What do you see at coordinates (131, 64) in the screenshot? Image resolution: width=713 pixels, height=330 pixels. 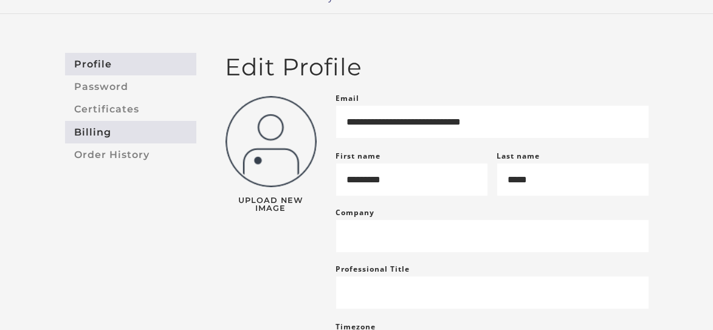 I see `a: Profile` at bounding box center [131, 64].